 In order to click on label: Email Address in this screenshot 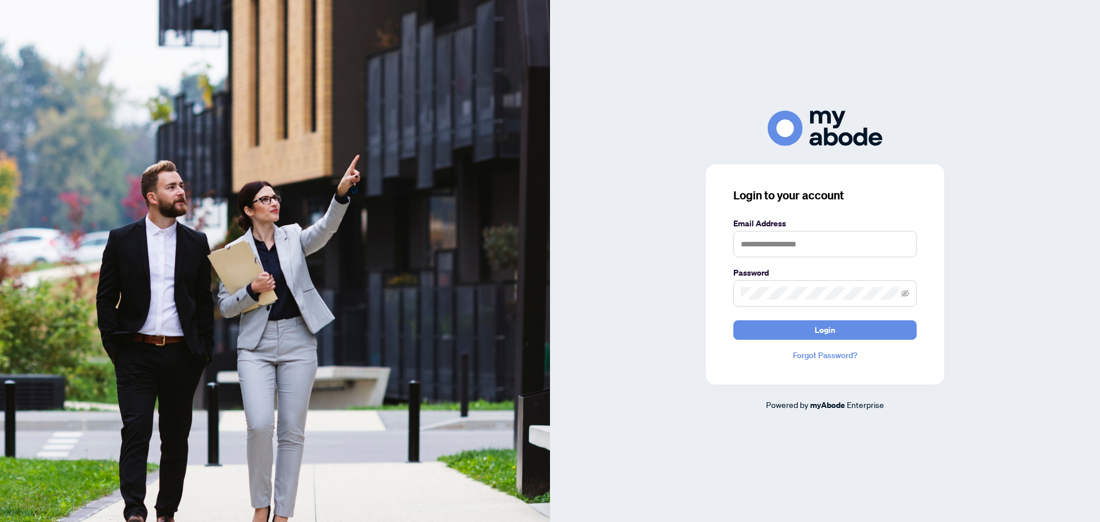, I will do `click(825, 223)`.